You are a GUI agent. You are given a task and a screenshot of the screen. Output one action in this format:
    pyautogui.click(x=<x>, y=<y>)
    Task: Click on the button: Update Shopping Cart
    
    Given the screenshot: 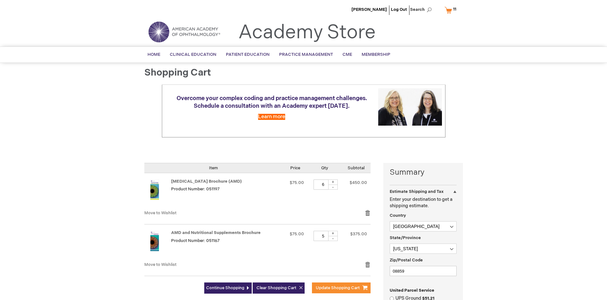 What is the action you would take?
    pyautogui.click(x=341, y=288)
    